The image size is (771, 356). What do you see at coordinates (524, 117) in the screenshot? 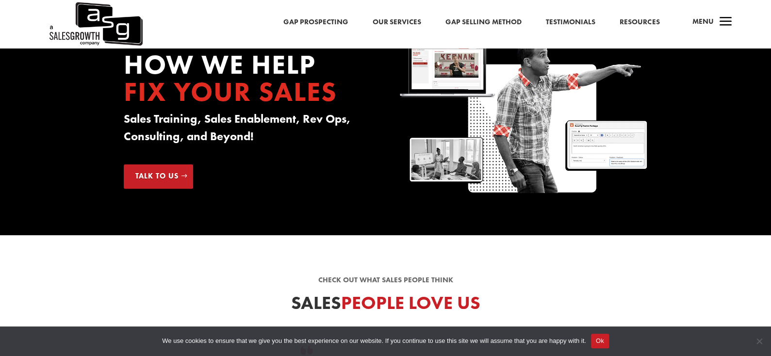
I see `img: Sales Growth Keenan` at bounding box center [524, 117].